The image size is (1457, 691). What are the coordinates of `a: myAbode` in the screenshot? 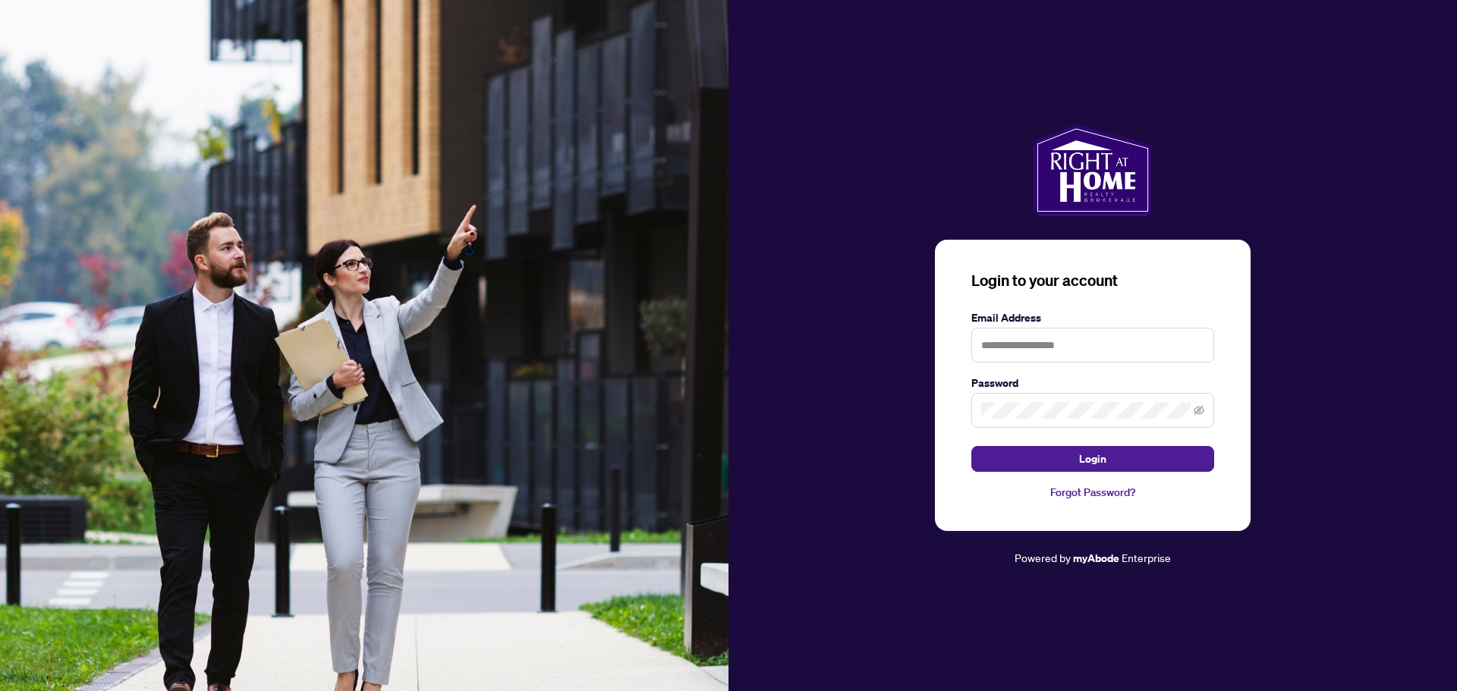 It's located at (1096, 558).